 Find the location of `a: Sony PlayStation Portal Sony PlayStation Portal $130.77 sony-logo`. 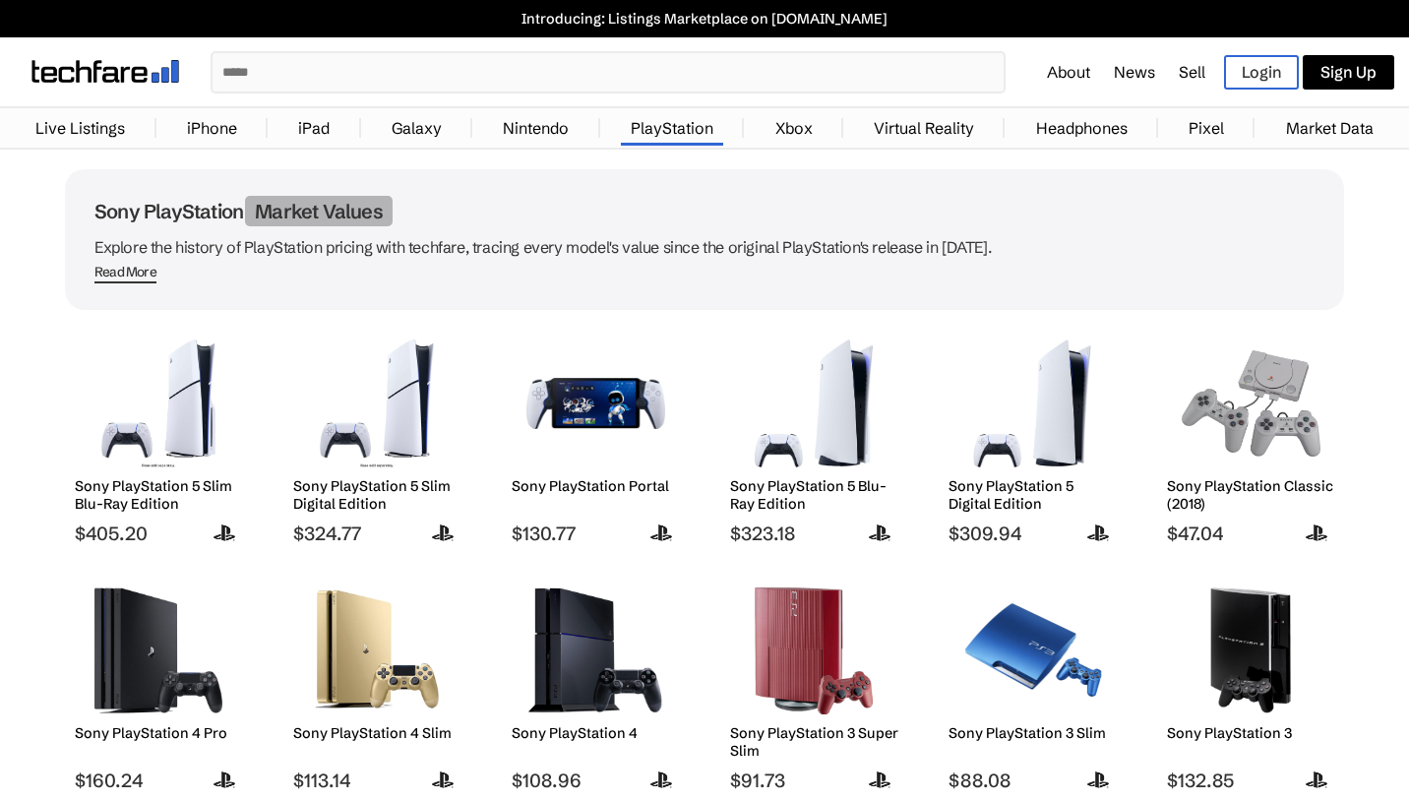

a: Sony PlayStation Portal Sony PlayStation Portal $130.77 sony-logo is located at coordinates (595, 437).